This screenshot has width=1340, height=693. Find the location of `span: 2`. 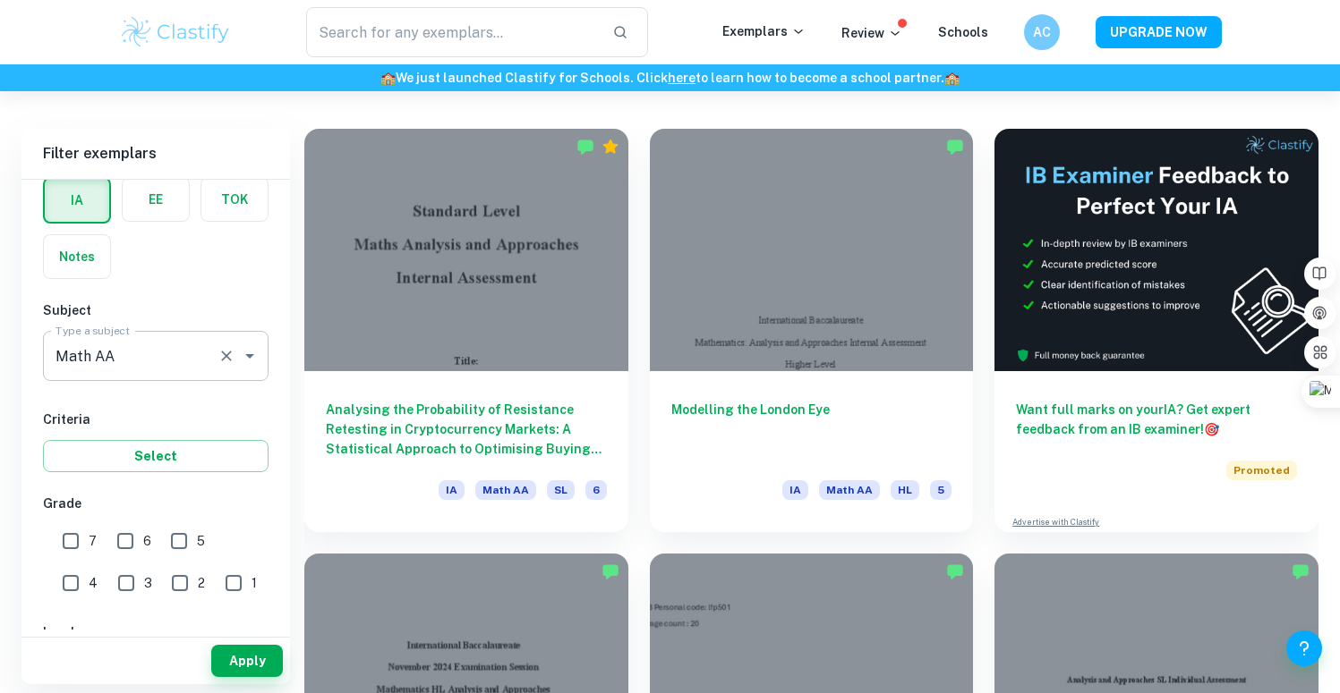

span: 2 is located at coordinates (201, 583).